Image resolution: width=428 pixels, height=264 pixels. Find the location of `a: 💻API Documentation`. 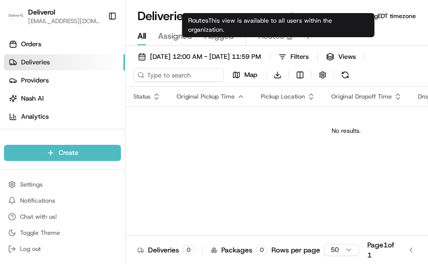

a: 💻API Documentation is located at coordinates (123, 151).